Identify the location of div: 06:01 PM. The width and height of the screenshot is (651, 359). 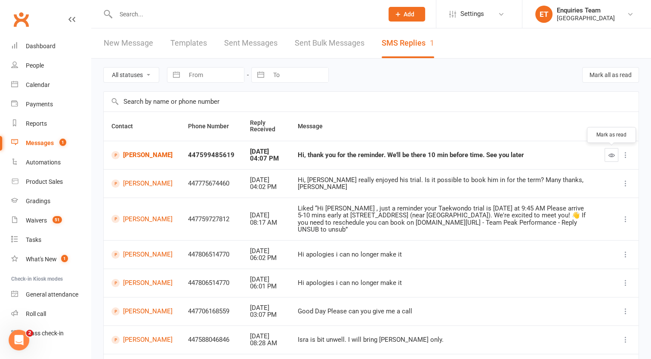
(266, 286).